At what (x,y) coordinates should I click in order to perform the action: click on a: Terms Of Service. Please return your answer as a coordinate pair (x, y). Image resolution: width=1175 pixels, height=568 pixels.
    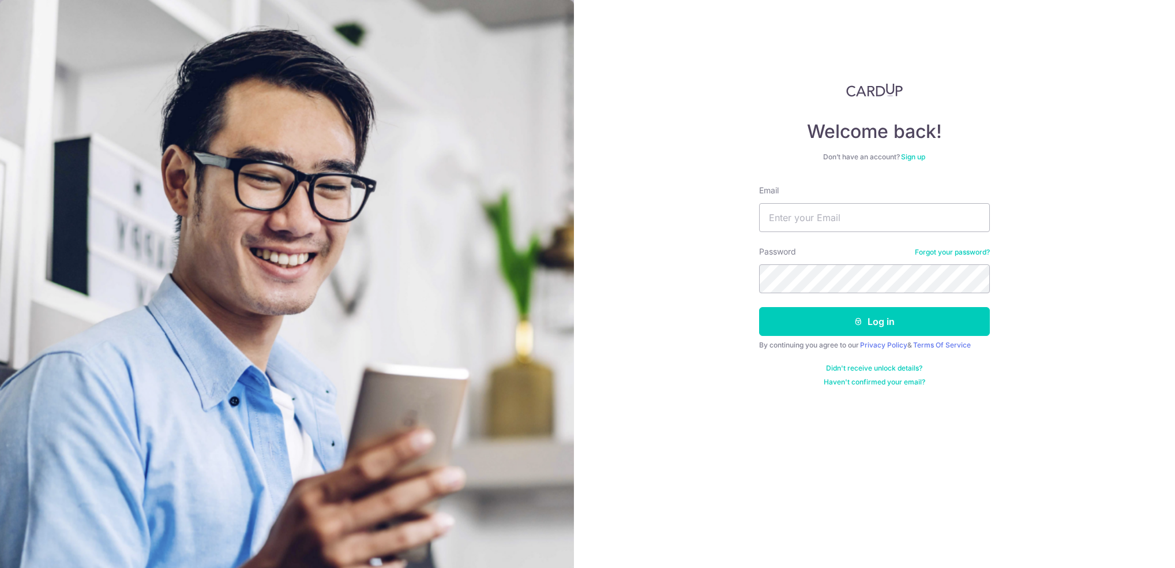
    Looking at the image, I should click on (942, 344).